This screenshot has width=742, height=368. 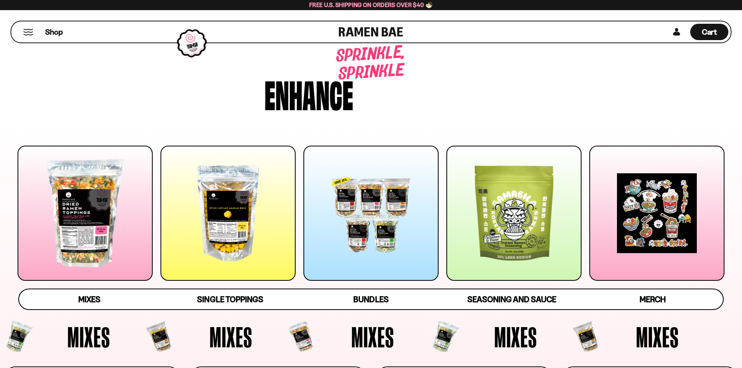 What do you see at coordinates (89, 299) in the screenshot?
I see `a: Mixes` at bounding box center [89, 299].